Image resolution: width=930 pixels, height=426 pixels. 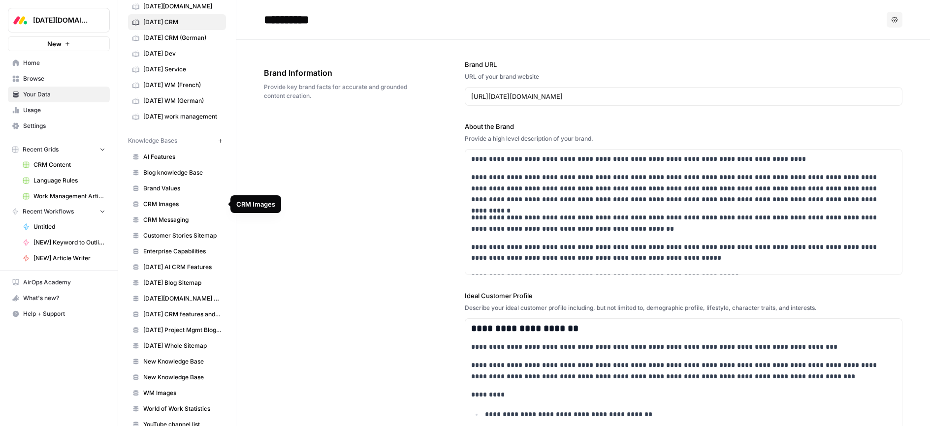 What do you see at coordinates (59, 212) in the screenshot?
I see `button: Recent Workflows` at bounding box center [59, 212].